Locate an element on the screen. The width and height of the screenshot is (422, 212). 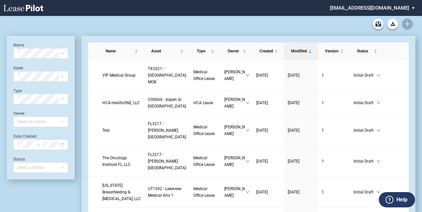
label: Help is located at coordinates (401, 200).